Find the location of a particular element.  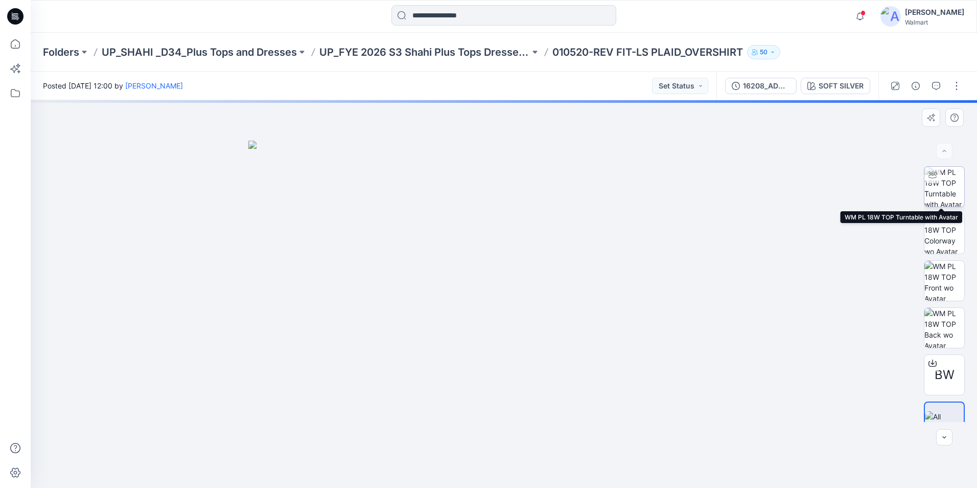

img: WM PL 18W TOP Colorway wo Avatar is located at coordinates (945, 234).